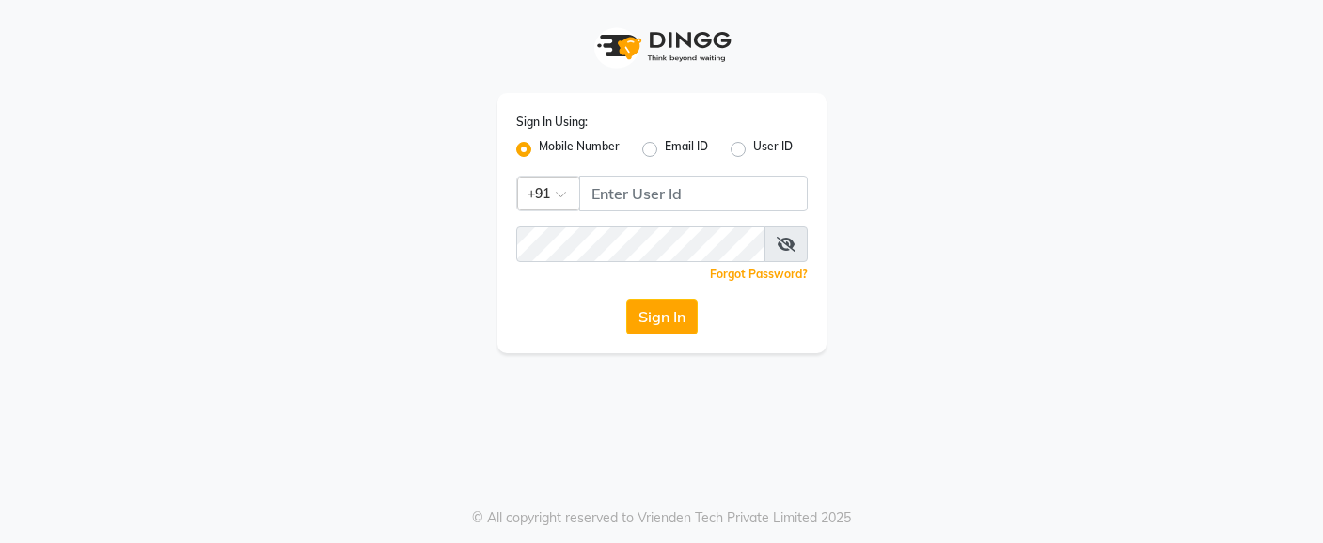 The width and height of the screenshot is (1323, 543). I want to click on label: User ID, so click(773, 149).